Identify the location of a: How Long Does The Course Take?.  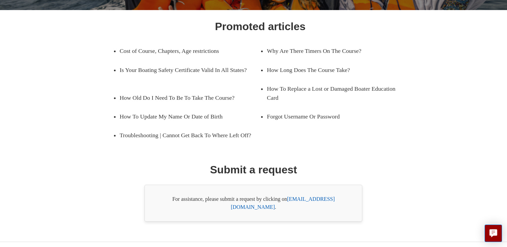
(332, 70).